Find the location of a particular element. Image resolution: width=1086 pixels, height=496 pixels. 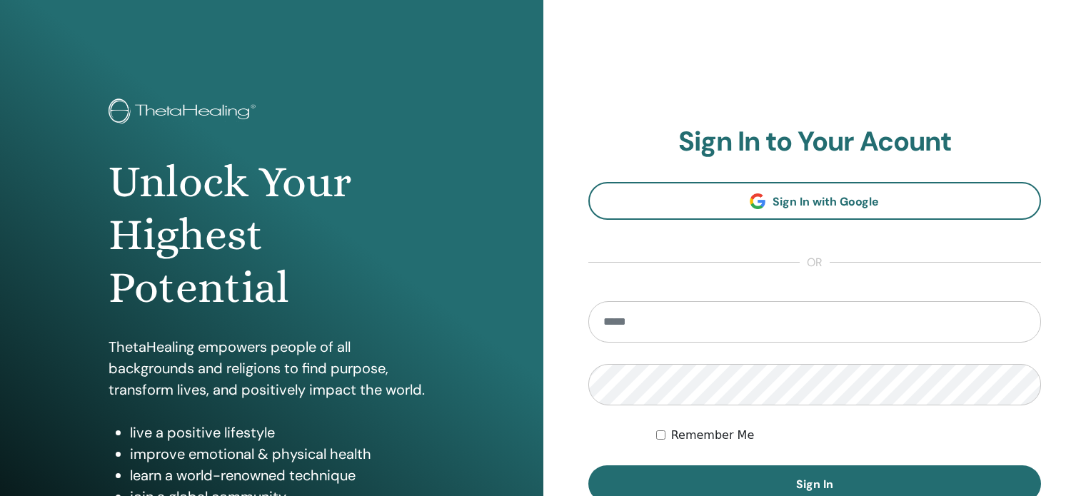

span: Sign In is located at coordinates (815, 484).